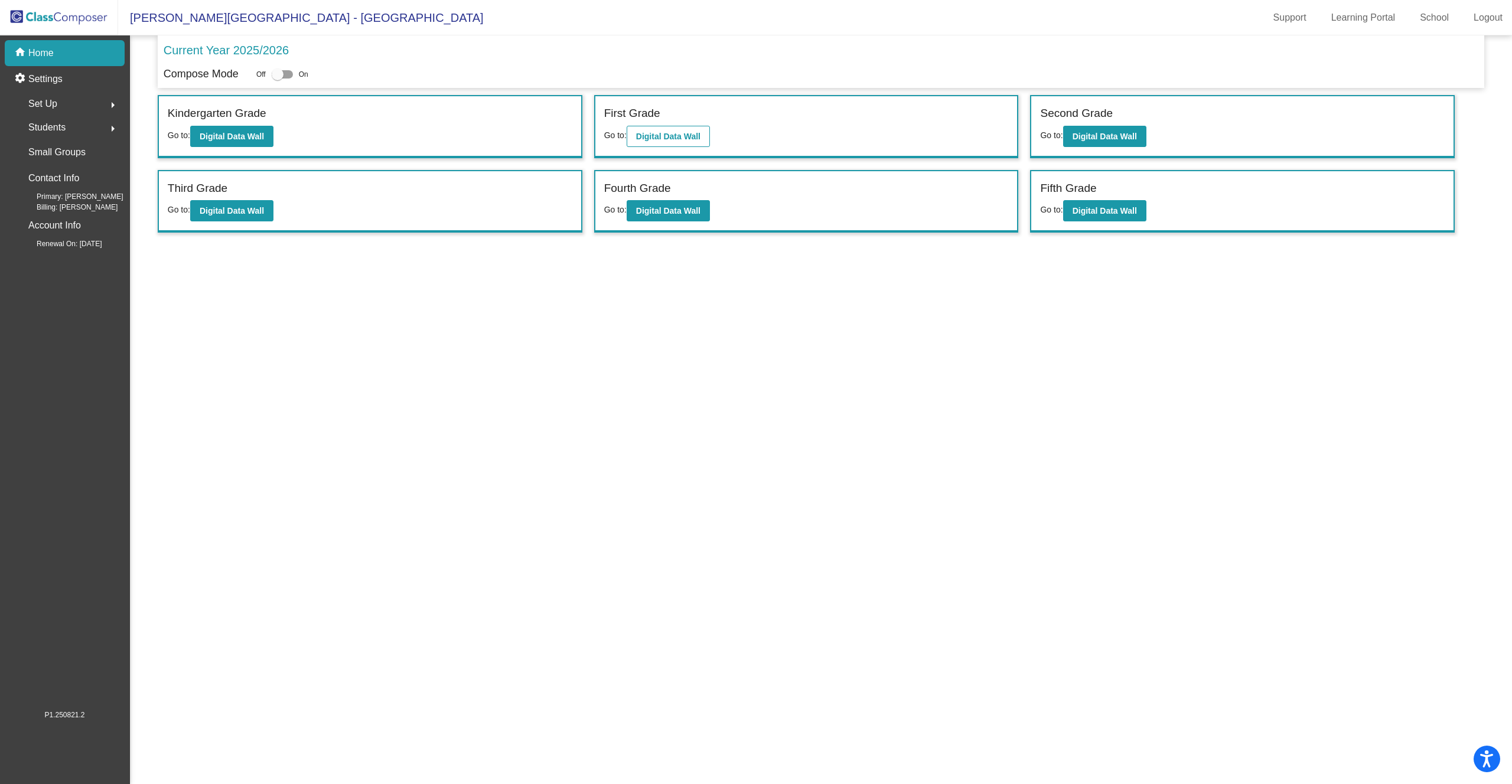 The width and height of the screenshot is (1512, 784). Describe the element at coordinates (261, 74) in the screenshot. I see `span: Off` at that location.